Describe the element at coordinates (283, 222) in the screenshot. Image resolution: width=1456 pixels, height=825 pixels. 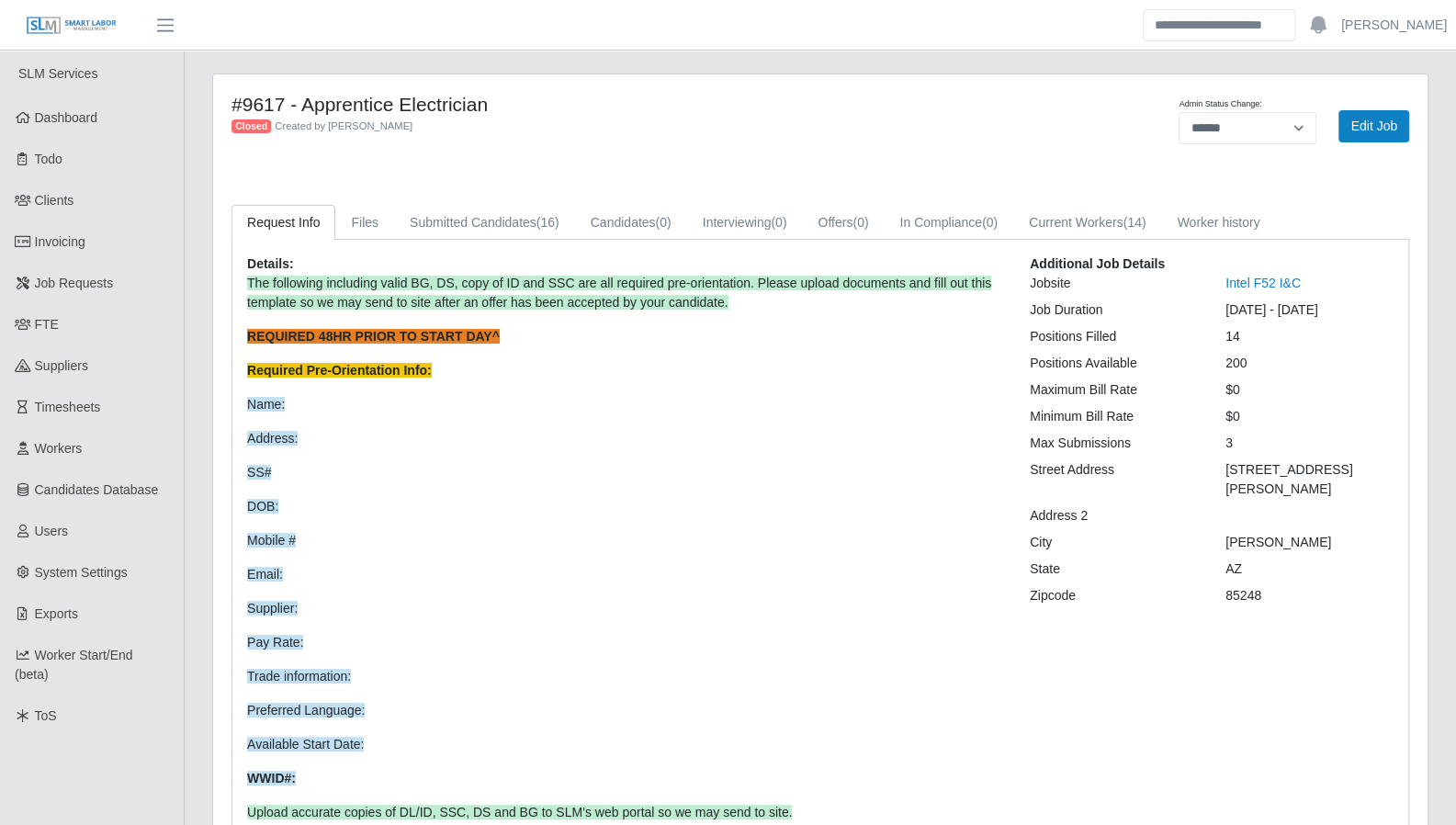
I see `a: Request Info` at that location.